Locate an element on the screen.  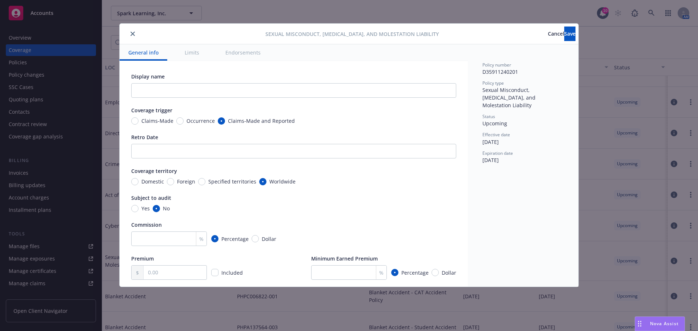
span: Yes is located at coordinates (145, 208).